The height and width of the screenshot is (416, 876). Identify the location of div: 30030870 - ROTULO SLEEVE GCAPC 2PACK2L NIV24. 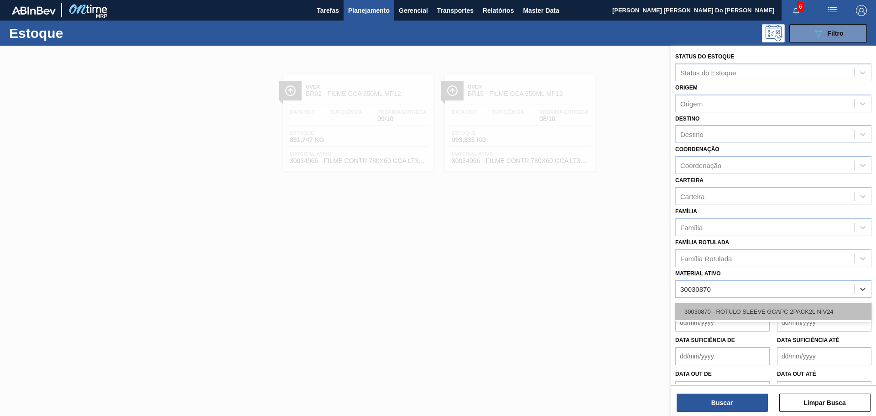
(774, 311).